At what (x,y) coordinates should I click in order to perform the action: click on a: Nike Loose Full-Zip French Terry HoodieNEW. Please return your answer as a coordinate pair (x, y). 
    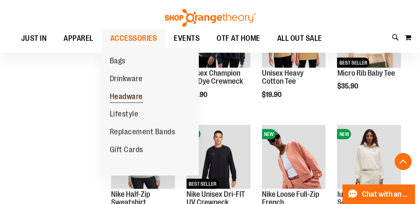
    Looking at the image, I should click on (294, 157).